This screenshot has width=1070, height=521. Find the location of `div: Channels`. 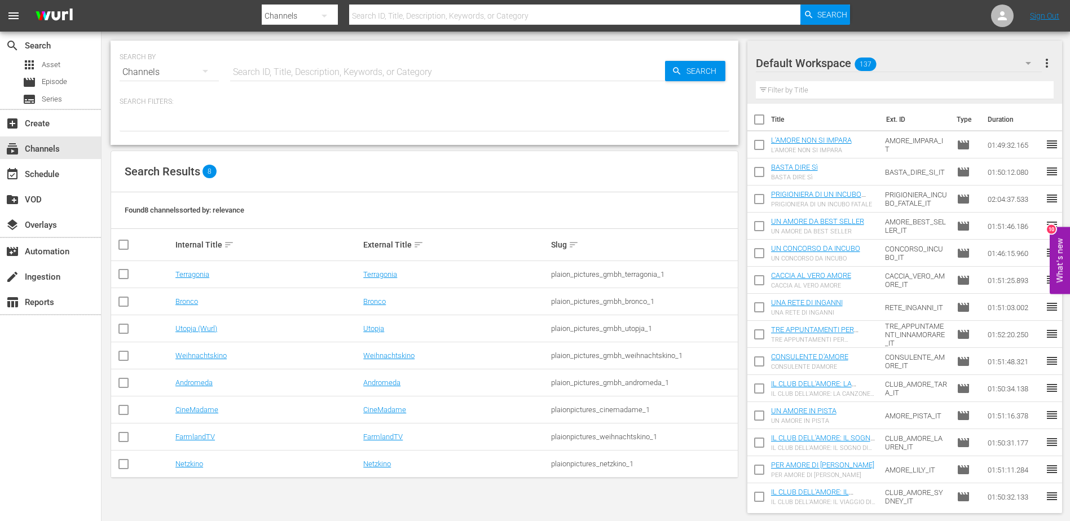

div: Channels is located at coordinates (169, 72).